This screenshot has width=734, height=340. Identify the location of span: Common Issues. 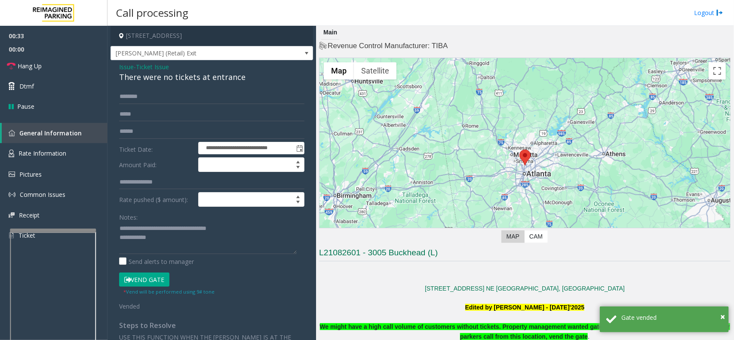
(43, 194).